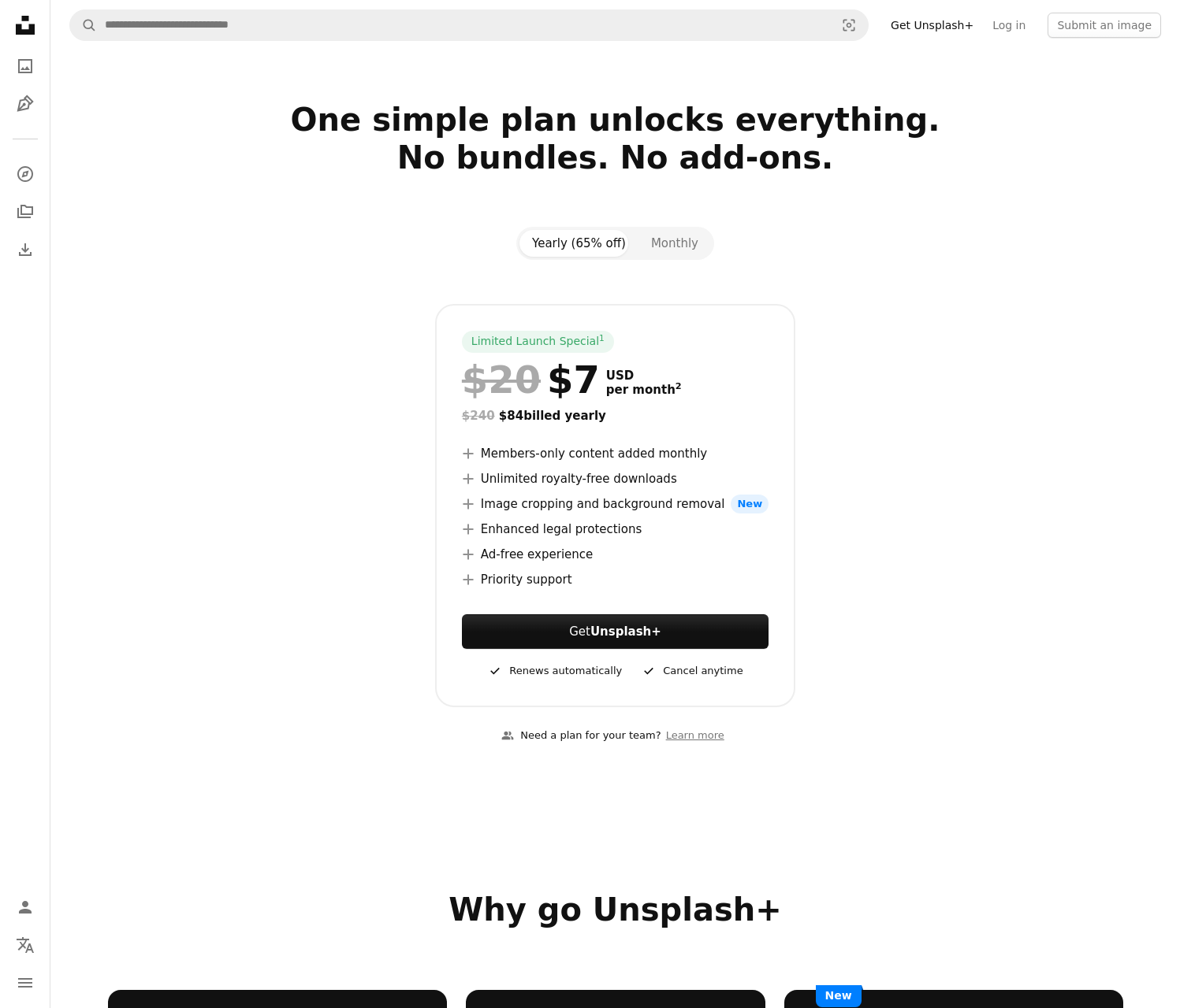  What do you see at coordinates (25, 946) in the screenshot?
I see `button: Language` at bounding box center [25, 946].